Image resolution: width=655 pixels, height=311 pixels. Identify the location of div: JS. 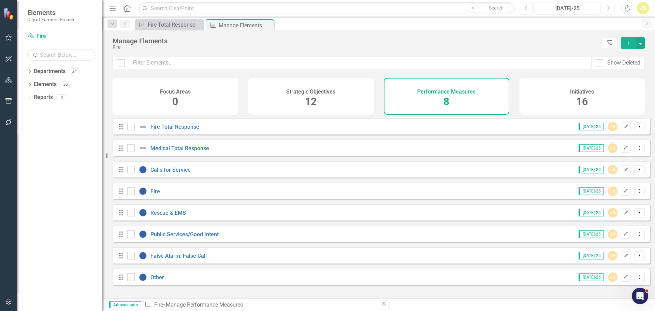
(643, 8).